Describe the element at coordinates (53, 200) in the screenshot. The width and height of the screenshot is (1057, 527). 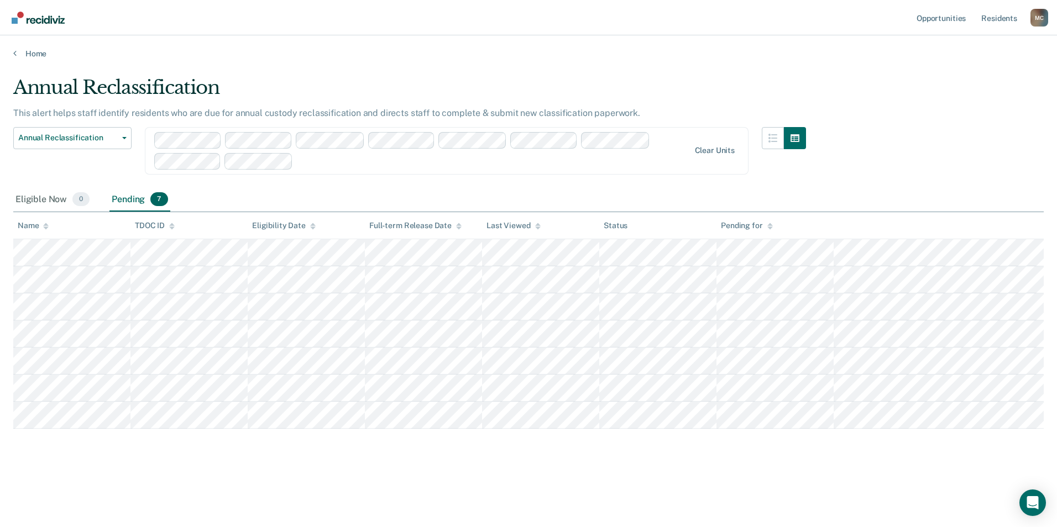
I see `div: Eligible Now0` at that location.